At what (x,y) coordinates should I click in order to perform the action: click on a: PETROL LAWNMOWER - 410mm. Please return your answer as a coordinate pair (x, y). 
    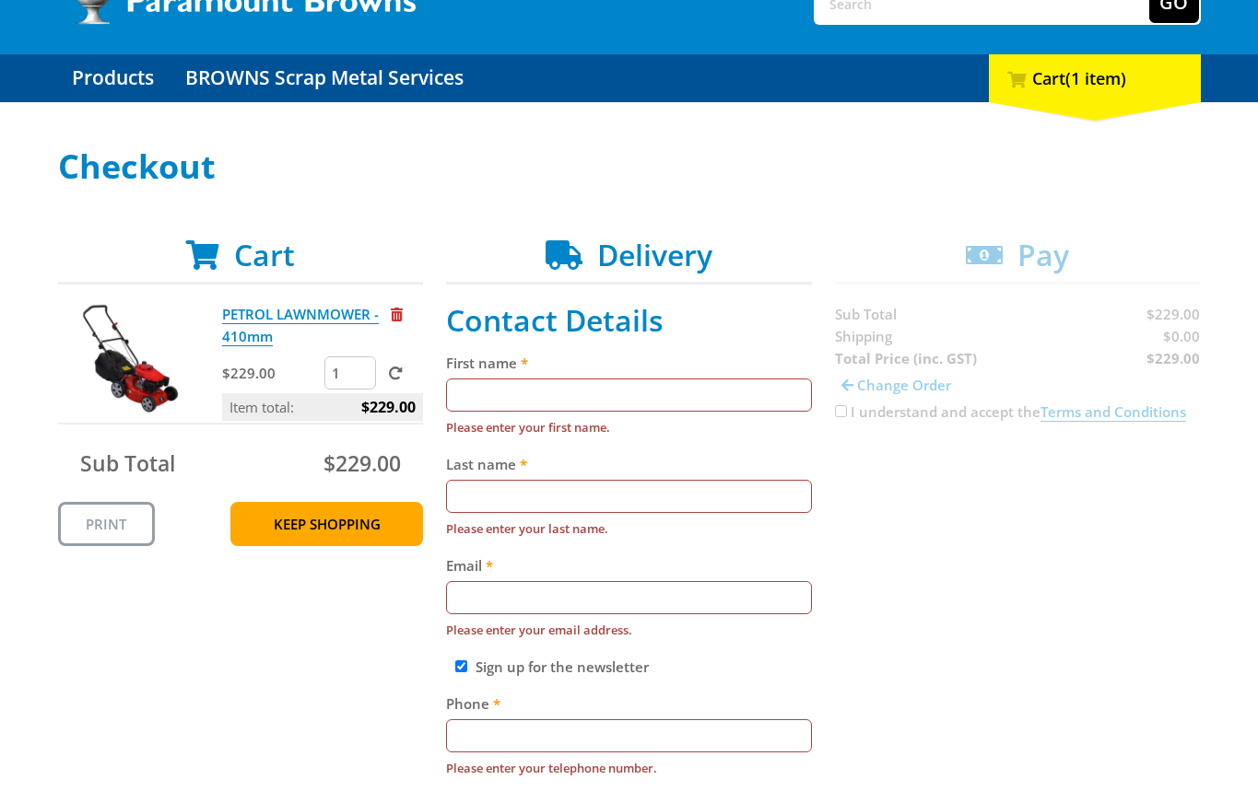
    Looking at the image, I should click on (300, 325).